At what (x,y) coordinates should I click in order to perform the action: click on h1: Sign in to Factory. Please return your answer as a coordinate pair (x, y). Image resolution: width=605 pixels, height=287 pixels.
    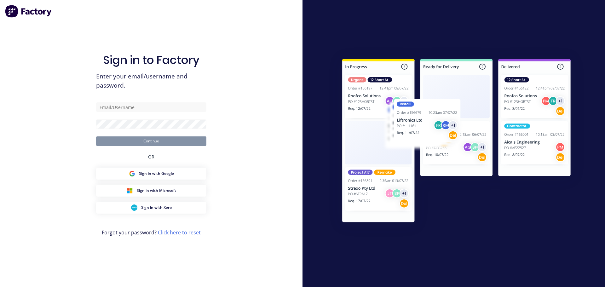
    Looking at the image, I should click on (151, 60).